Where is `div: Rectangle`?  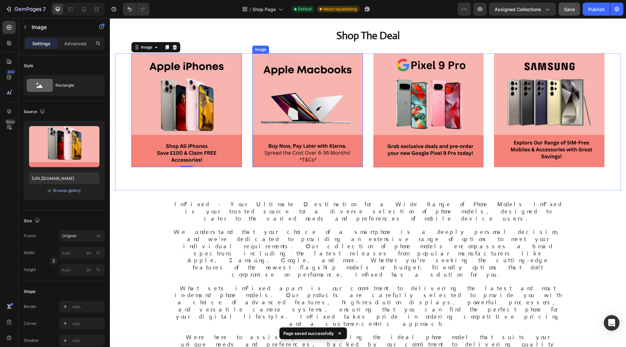 div: Rectangle is located at coordinates (75, 85).